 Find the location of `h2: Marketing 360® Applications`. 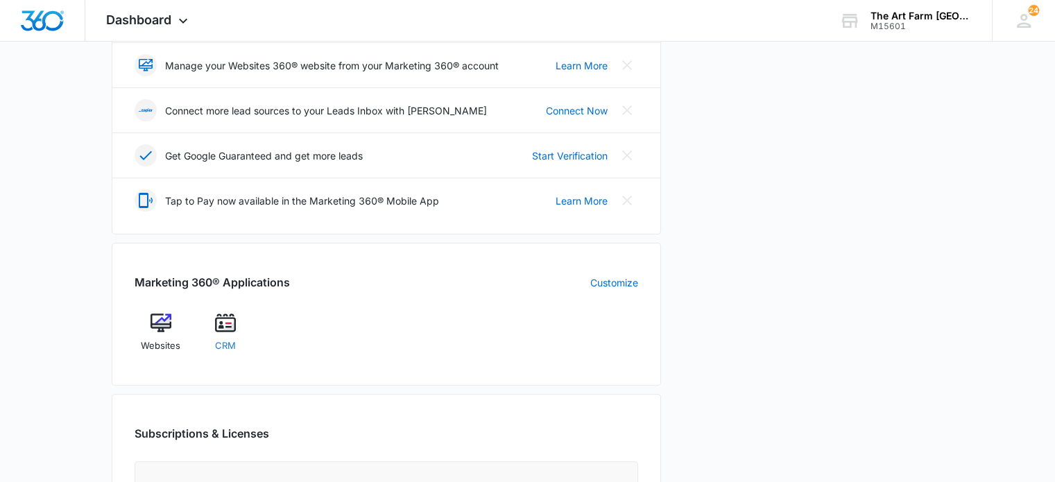

h2: Marketing 360® Applications is located at coordinates (212, 282).